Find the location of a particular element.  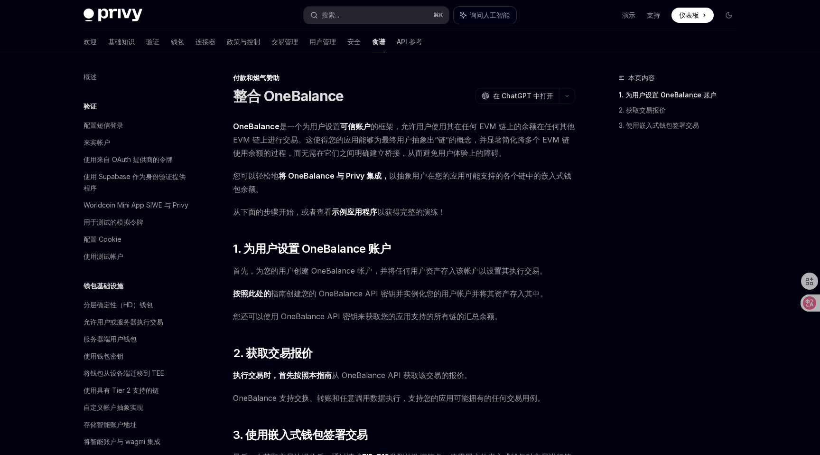

font: 创建您的 OneBalance API 密钥并实例化您的用户帐户并将其资产存入其中。 is located at coordinates (417, 293).